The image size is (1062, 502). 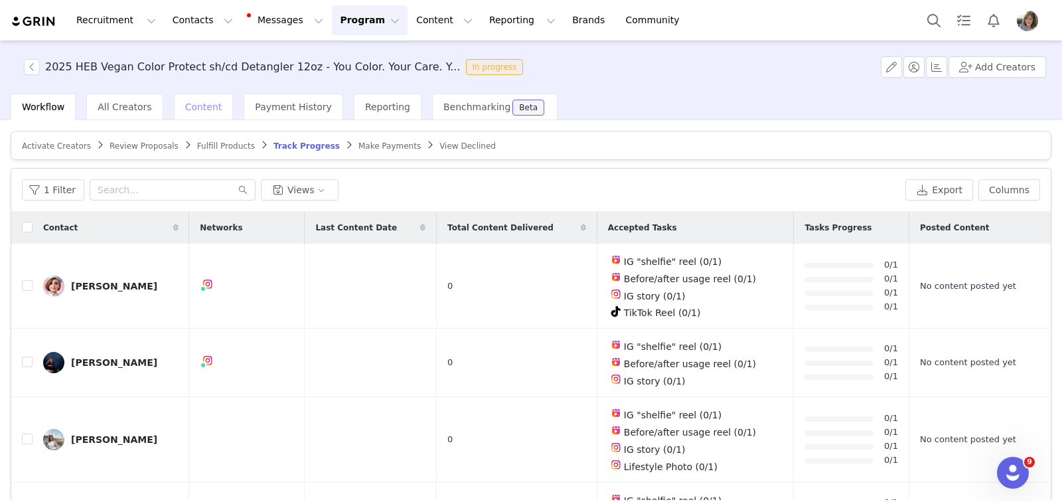 I want to click on a: Brands, so click(x=590, y=20).